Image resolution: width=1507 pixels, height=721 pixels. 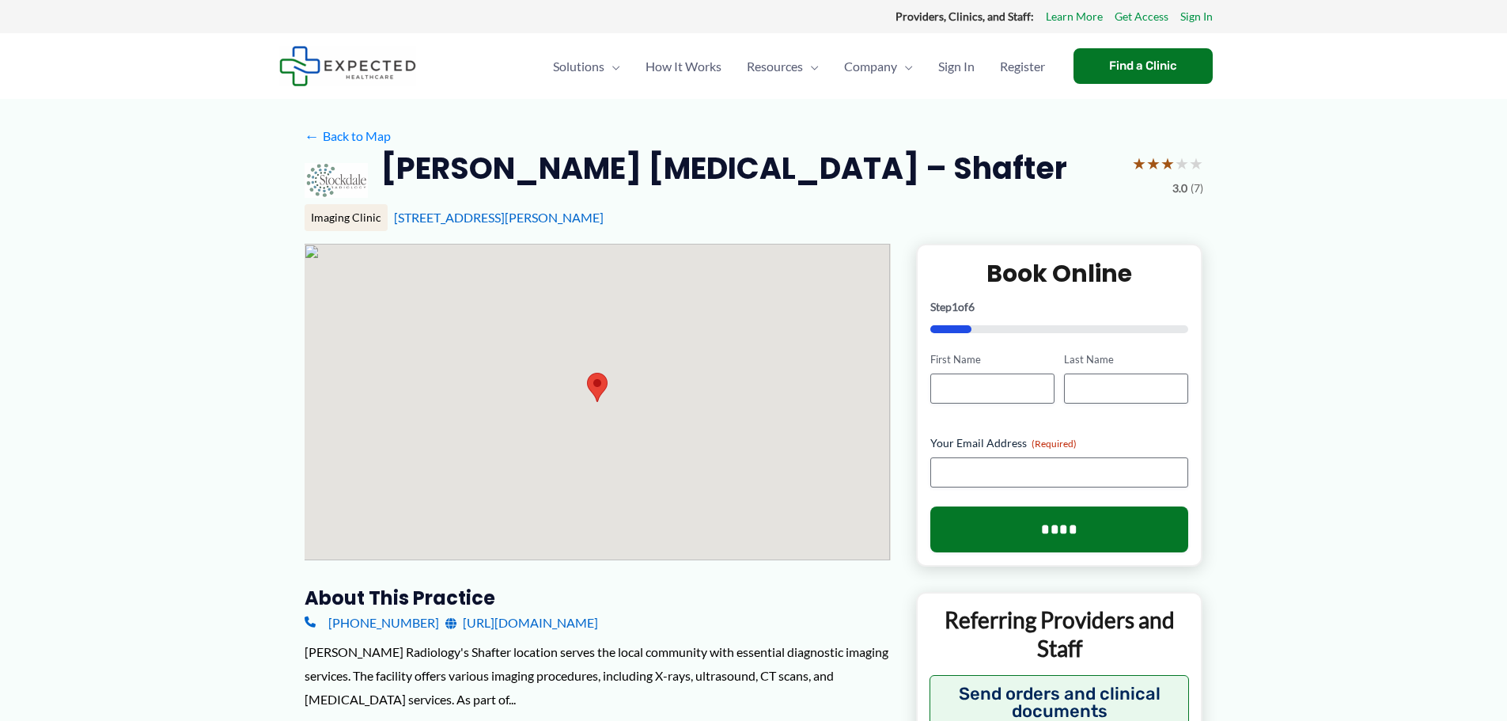 What do you see at coordinates (683, 66) in the screenshot?
I see `span: How It Works` at bounding box center [683, 66].